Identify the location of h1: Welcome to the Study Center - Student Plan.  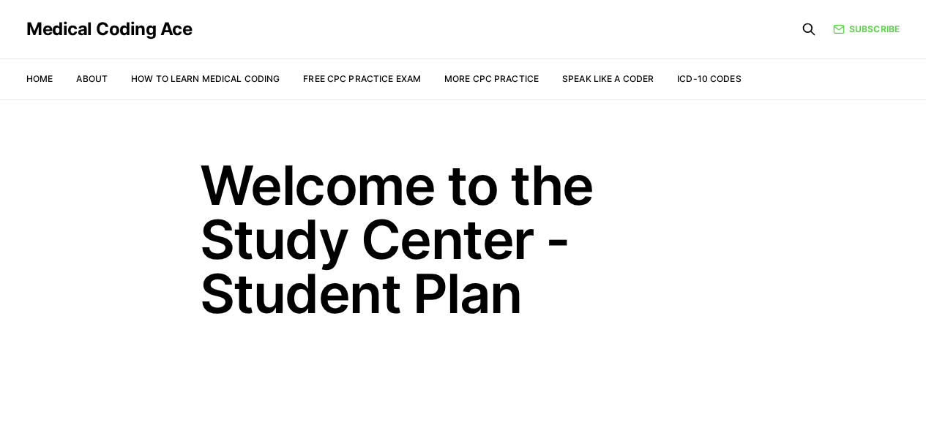
(463, 239).